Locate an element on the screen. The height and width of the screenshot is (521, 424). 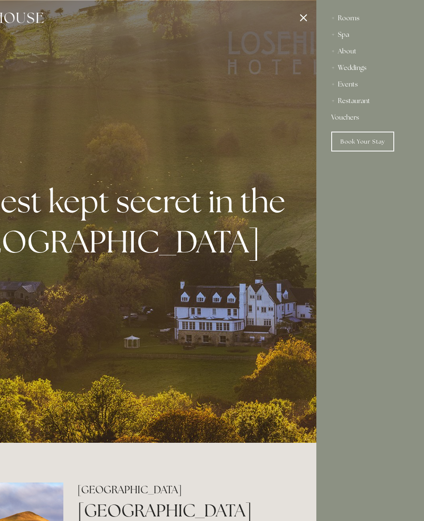
div: Restaurant is located at coordinates (370, 101).